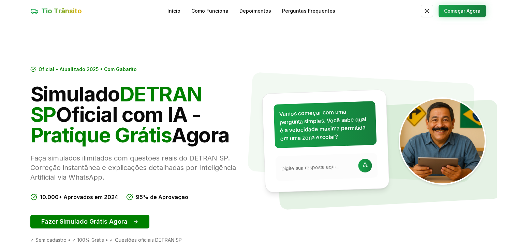 The width and height of the screenshot is (516, 252). Describe the element at coordinates (462, 11) in the screenshot. I see `button: Começar Agora` at that location.